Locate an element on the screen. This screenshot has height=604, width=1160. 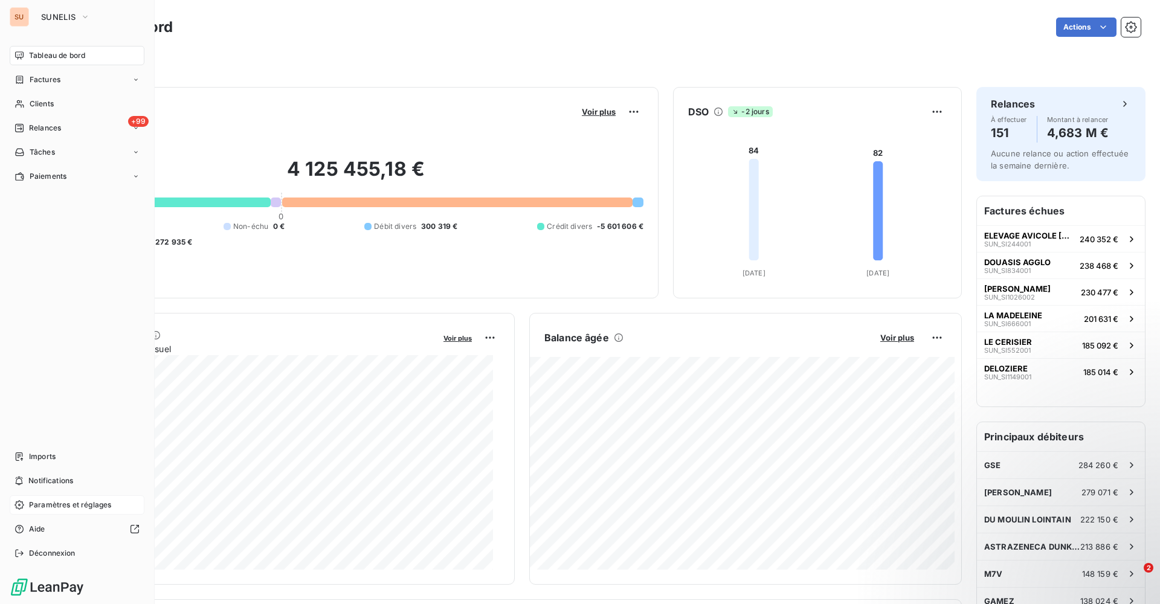
span: -5 601 606 € is located at coordinates (620, 227).